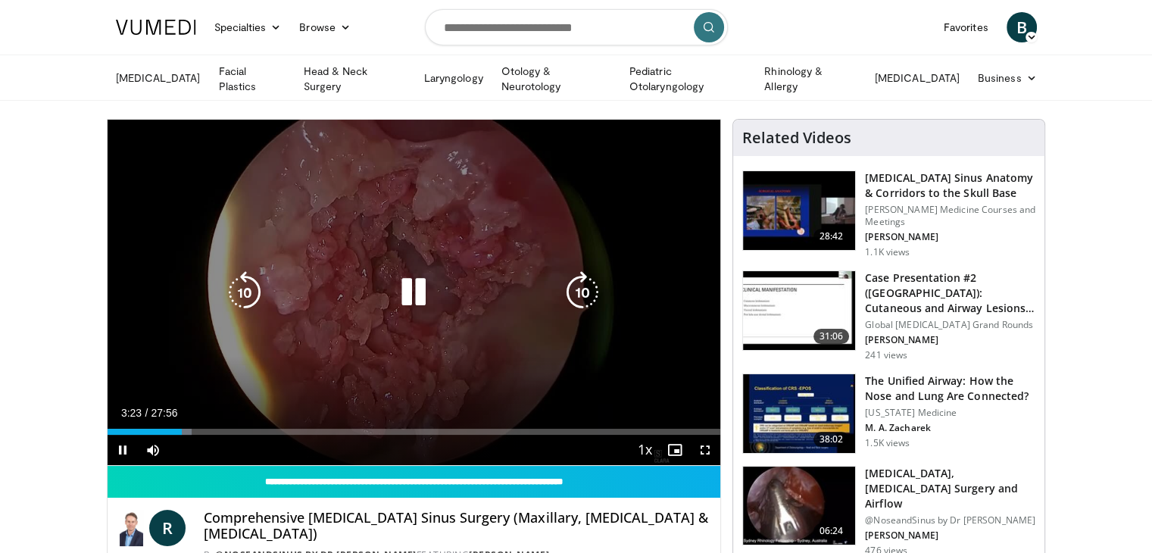 Image resolution: width=1152 pixels, height=553 pixels. I want to click on a: Specialties, so click(248, 27).